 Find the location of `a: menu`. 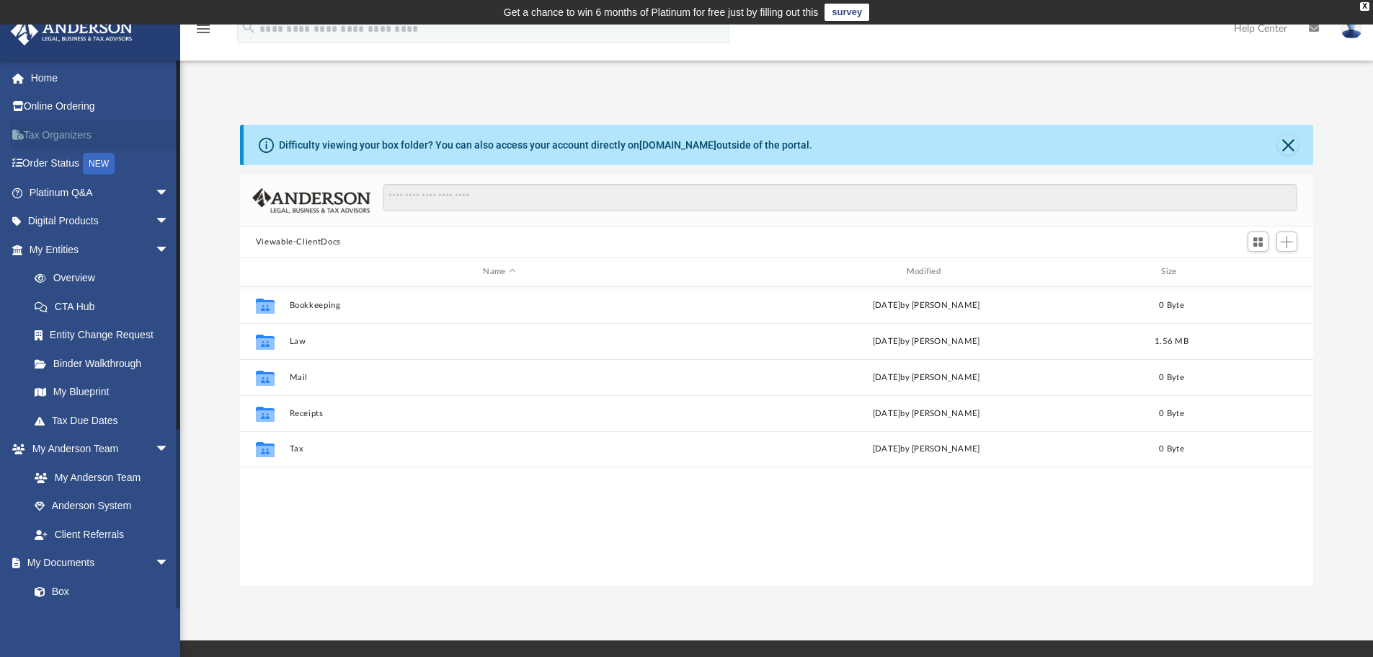

a: menu is located at coordinates (203, 32).